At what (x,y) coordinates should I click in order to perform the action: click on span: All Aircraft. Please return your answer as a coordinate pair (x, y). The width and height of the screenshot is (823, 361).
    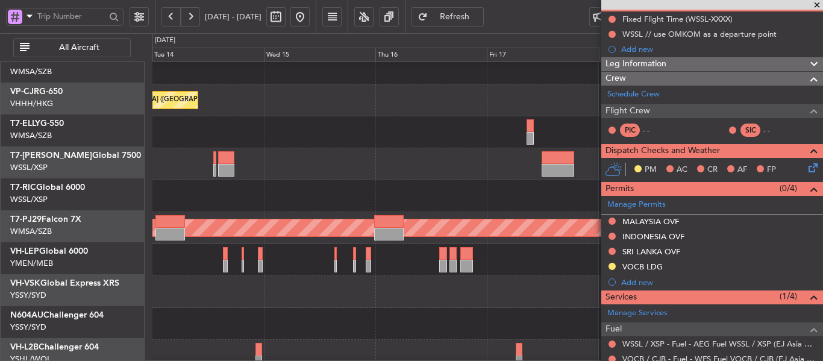
    Looking at the image, I should click on (79, 48).